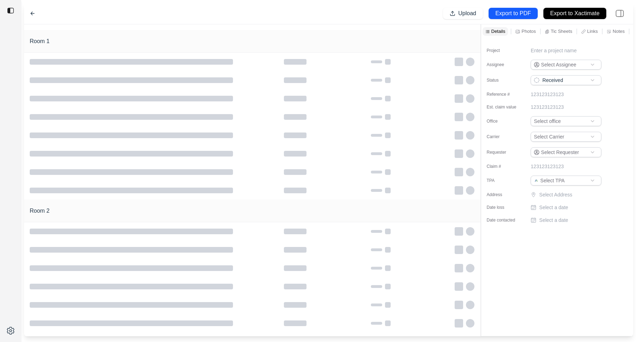 The width and height of the screenshot is (636, 342). What do you see at coordinates (561, 31) in the screenshot?
I see `p: Tic Sheets` at bounding box center [561, 31].